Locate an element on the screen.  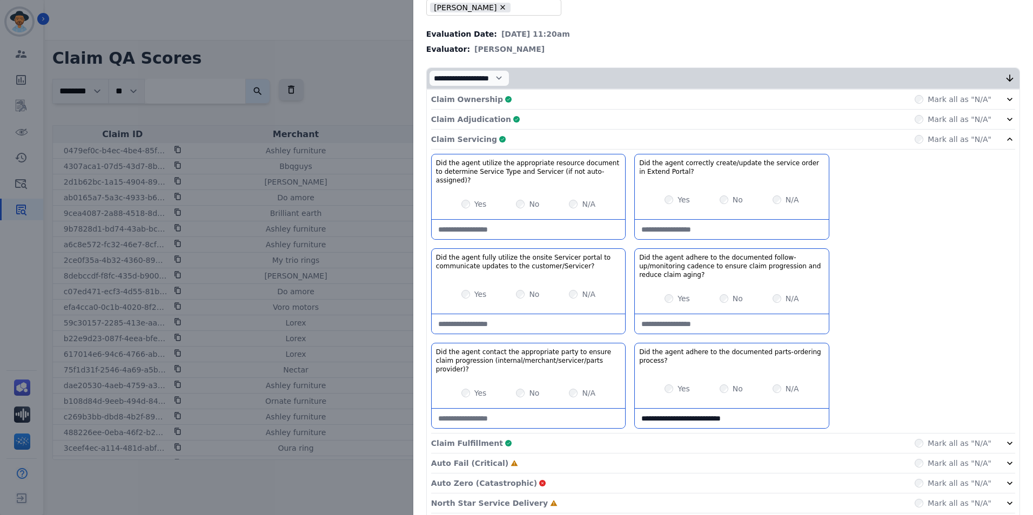
div: Evaluator: is located at coordinates (723, 49).